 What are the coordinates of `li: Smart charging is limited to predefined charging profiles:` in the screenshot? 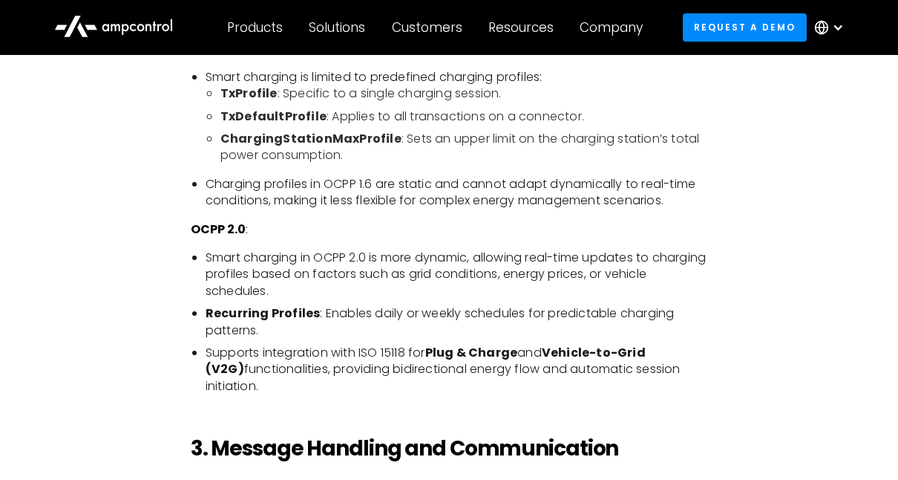 It's located at (457, 117).